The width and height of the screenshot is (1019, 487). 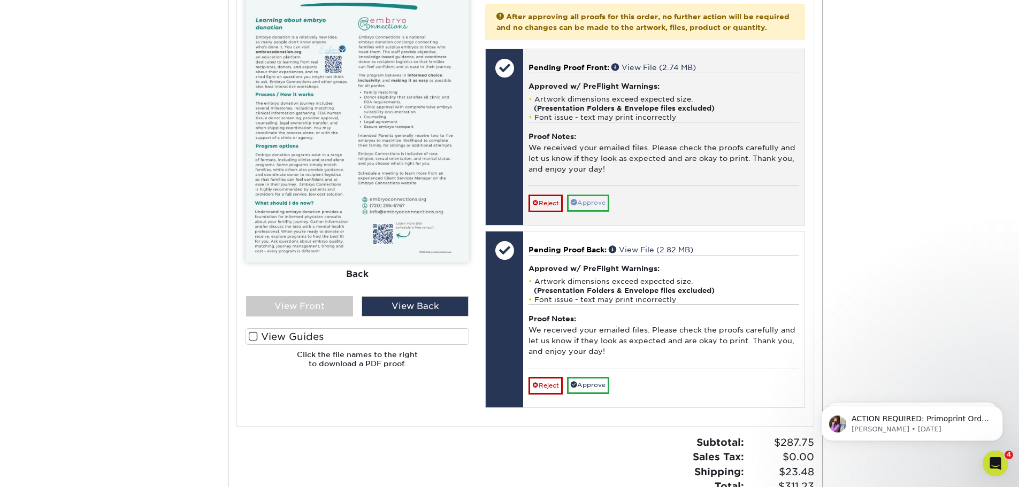 What do you see at coordinates (33, 41) in the screenshot?
I see `img: Profile image for Erica` at bounding box center [33, 41].